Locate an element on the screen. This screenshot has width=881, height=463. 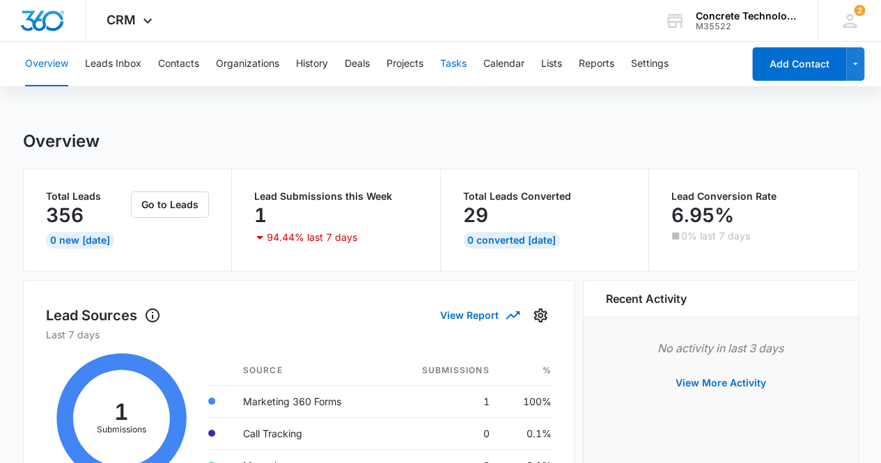
p: 29 is located at coordinates (476, 215).